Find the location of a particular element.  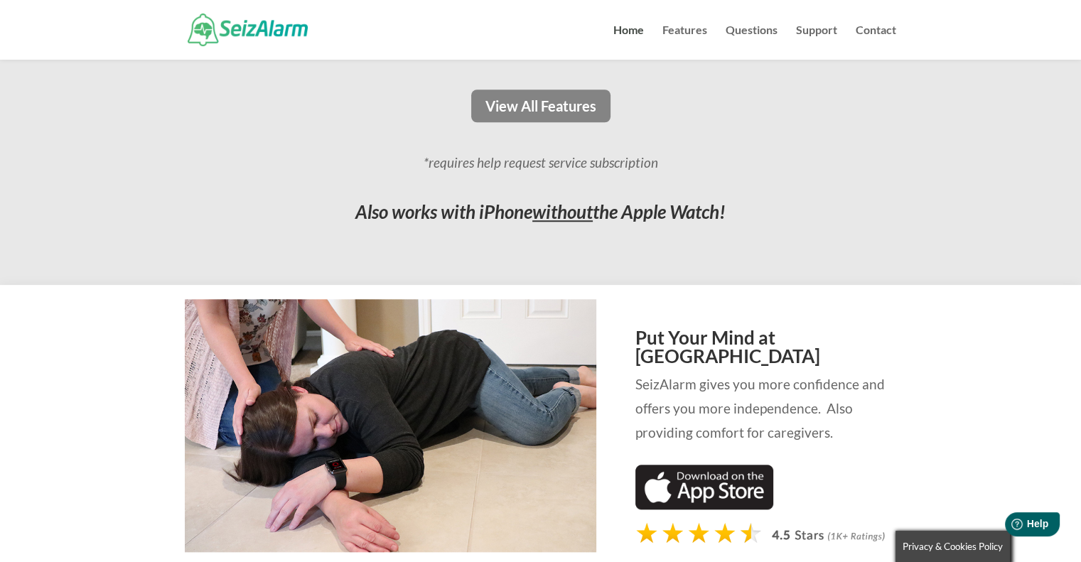

a: Questions is located at coordinates (751, 42).